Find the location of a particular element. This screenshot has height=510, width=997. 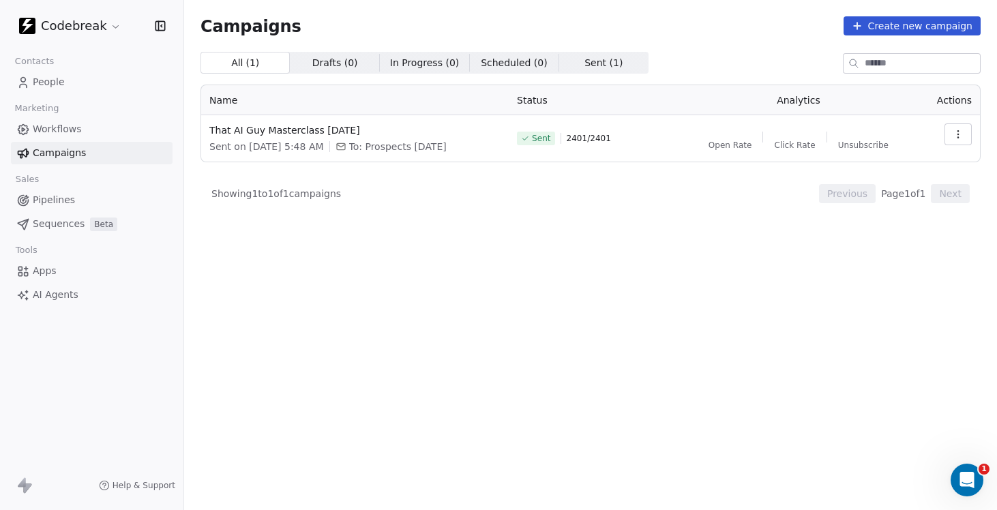

span: Scheduled ( 0 ) is located at coordinates (514, 63).